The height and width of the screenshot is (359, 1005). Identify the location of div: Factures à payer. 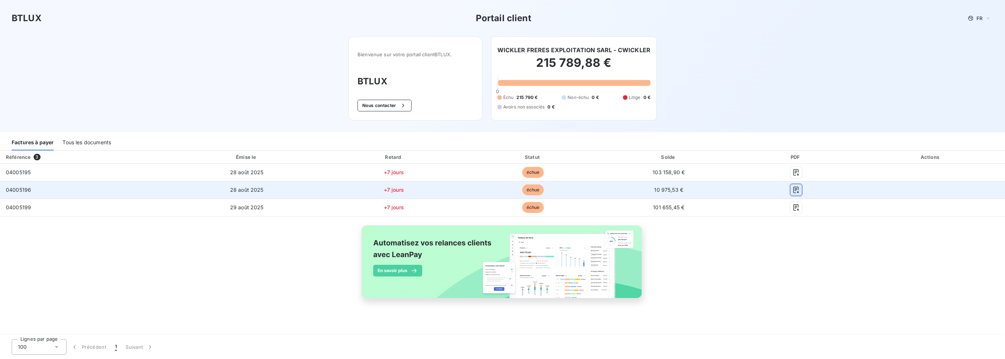
(33, 143).